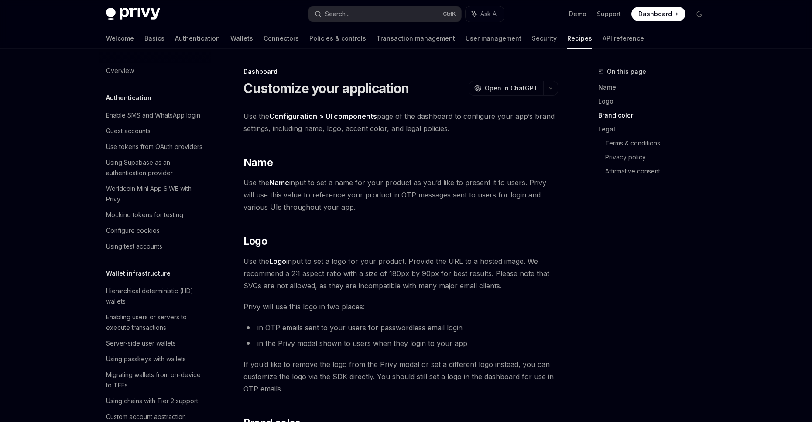  What do you see at coordinates (281, 38) in the screenshot?
I see `a: Connectors` at bounding box center [281, 38].